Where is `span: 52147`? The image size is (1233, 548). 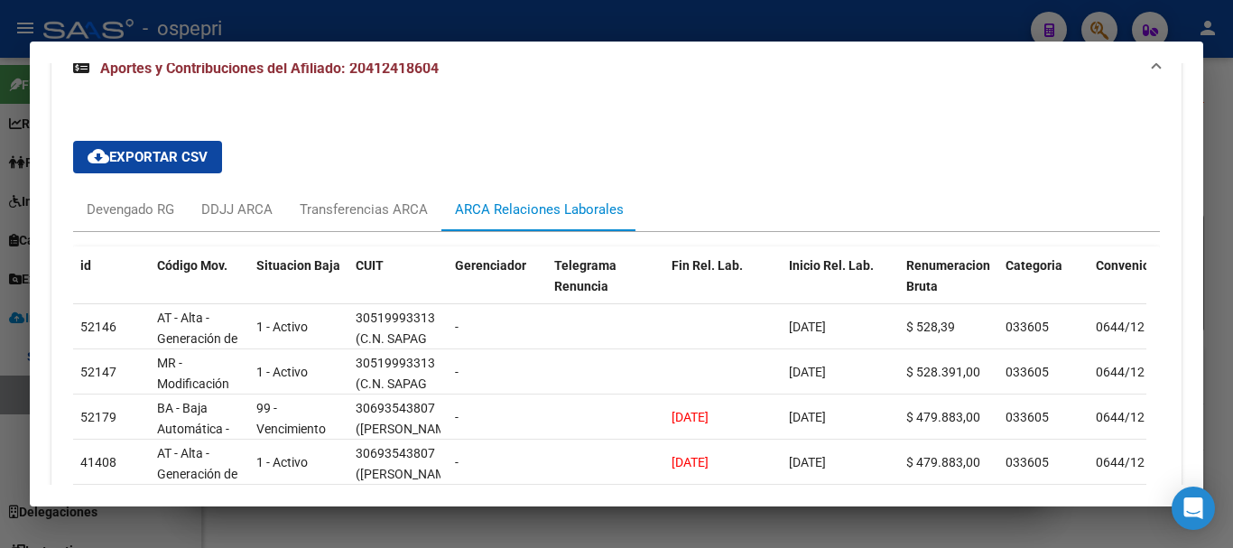 span: 52147 is located at coordinates (98, 372).